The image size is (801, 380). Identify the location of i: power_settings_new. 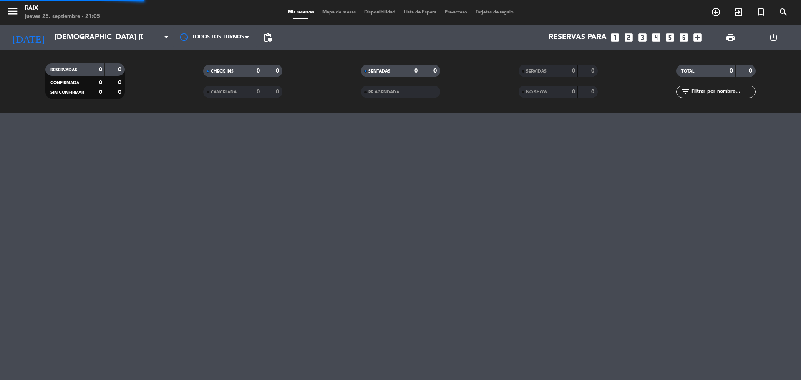
(773, 38).